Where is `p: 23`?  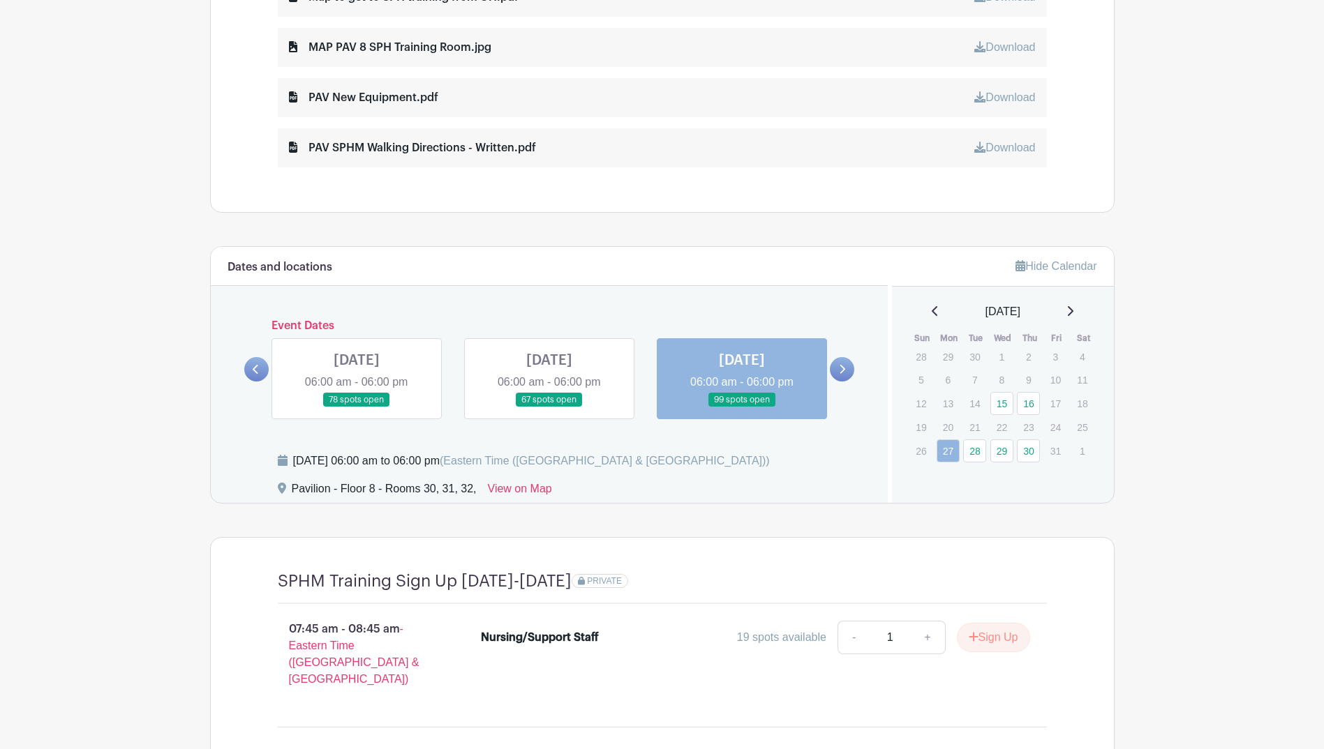 p: 23 is located at coordinates (1028, 427).